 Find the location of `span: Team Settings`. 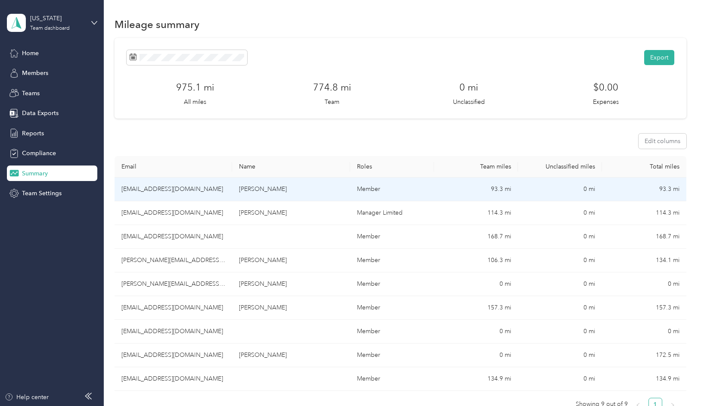

span: Team Settings is located at coordinates (42, 193).